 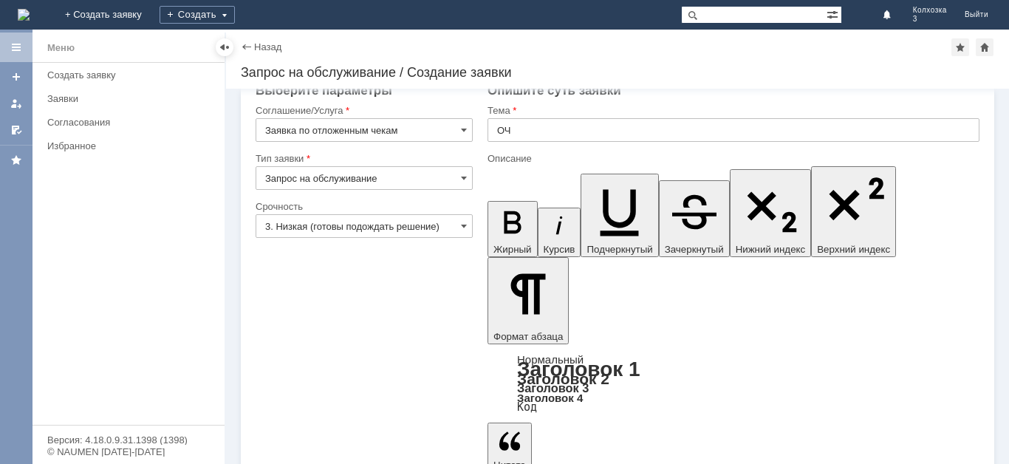 What do you see at coordinates (578, 368) in the screenshot?
I see `a: Заголовок 1` at bounding box center [578, 368].